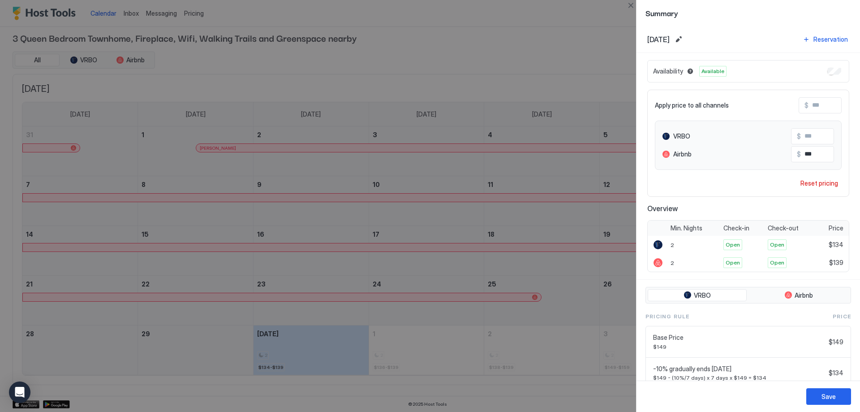  What do you see at coordinates (748, 13) in the screenshot?
I see `span: Summary` at bounding box center [748, 13].